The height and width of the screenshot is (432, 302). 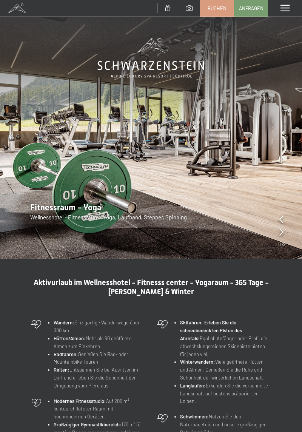 What do you see at coordinates (66, 354) in the screenshot?
I see `strong: Radfahren:` at bounding box center [66, 354].